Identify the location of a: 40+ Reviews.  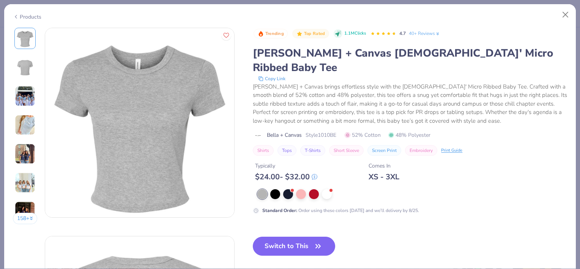
(424, 33).